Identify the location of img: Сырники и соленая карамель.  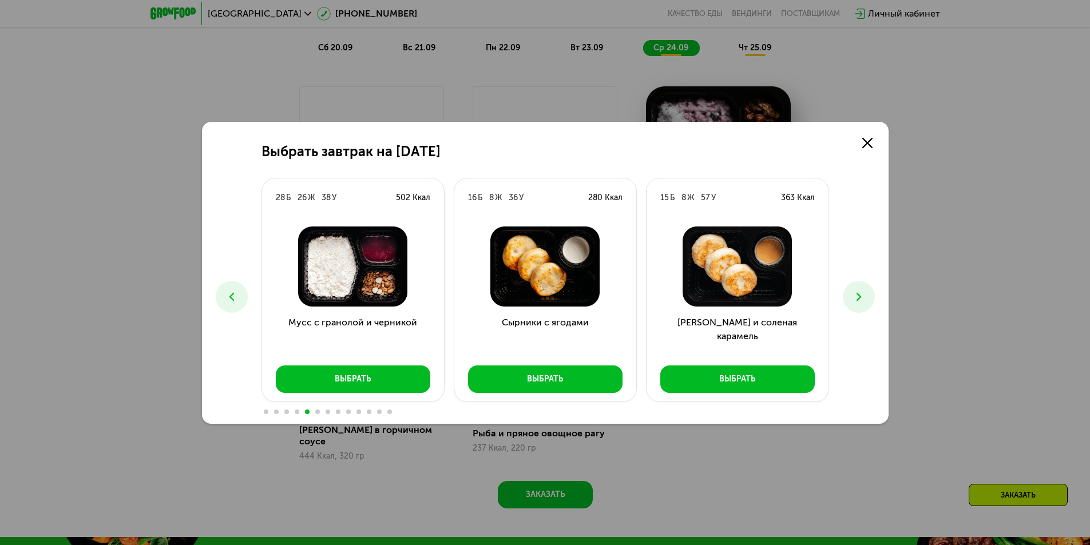
(737, 267).